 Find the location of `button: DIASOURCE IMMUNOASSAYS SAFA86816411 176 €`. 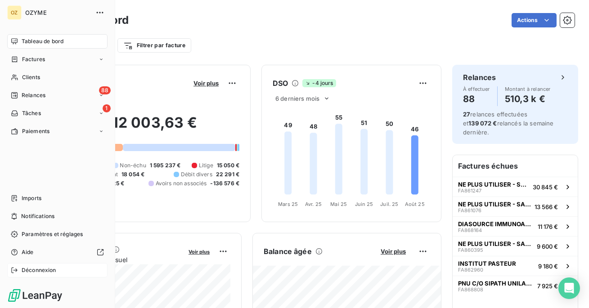

button: DIASOURCE IMMUNOASSAYS SAFA86816411 176 € is located at coordinates (515, 226).